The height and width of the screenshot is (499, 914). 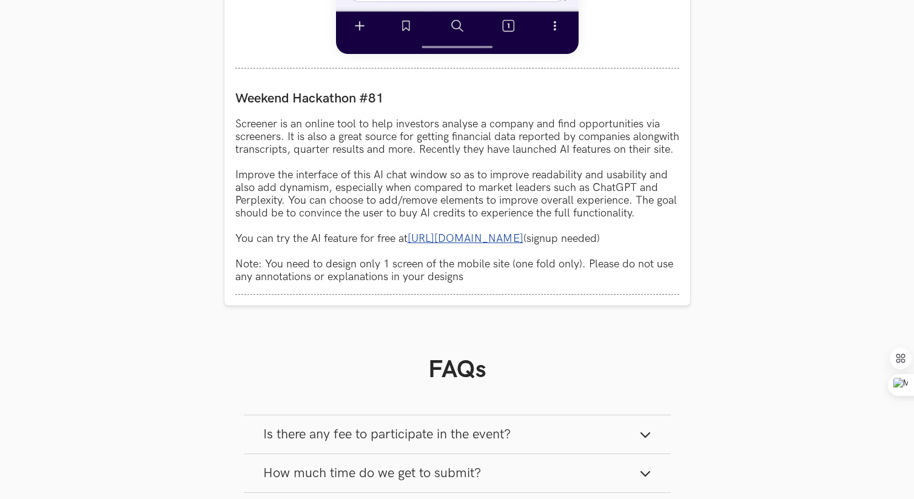 I want to click on label: Weekend Hackathon #81, so click(x=457, y=98).